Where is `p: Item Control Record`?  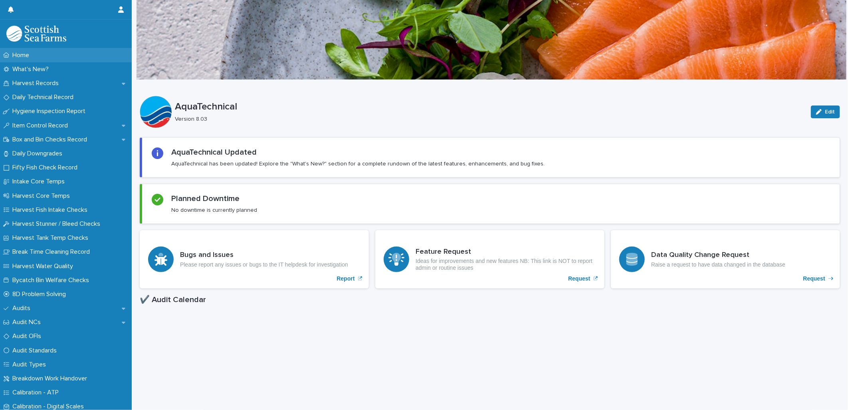
p: Item Control Record is located at coordinates (42, 125).